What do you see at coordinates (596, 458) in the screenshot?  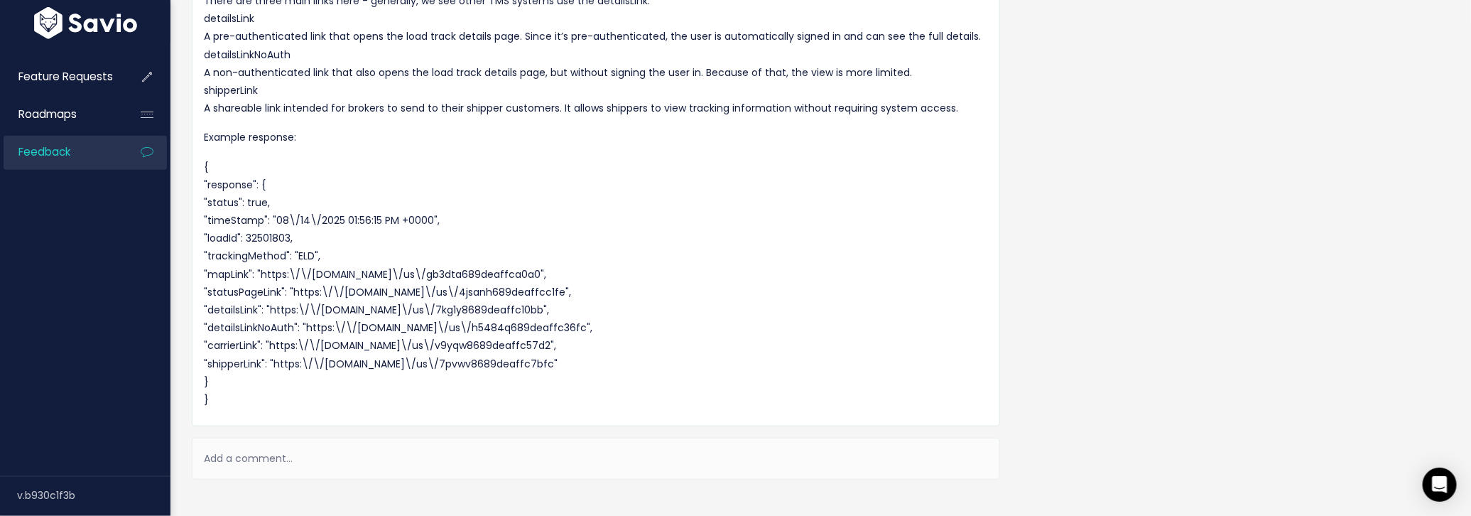 I see `div: Add a comment...` at bounding box center [596, 458].